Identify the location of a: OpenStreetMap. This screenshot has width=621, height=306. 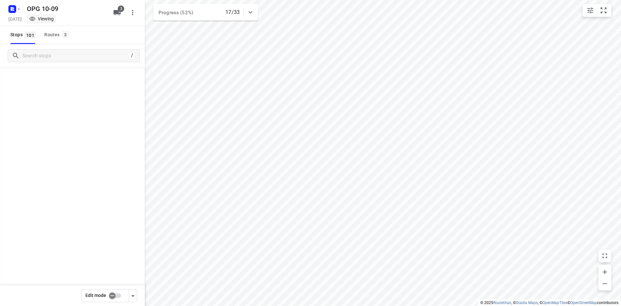
(583, 302).